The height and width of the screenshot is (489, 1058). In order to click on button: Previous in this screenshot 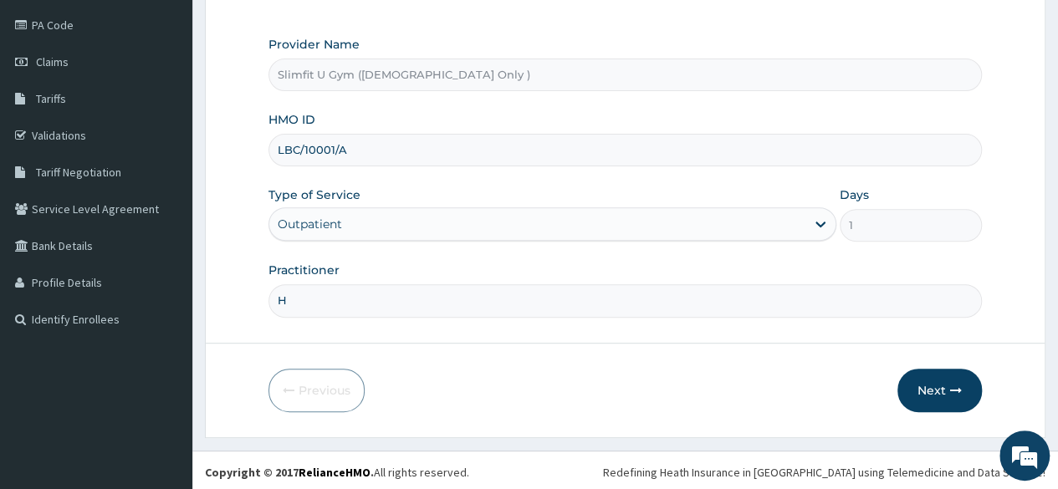, I will do `click(316, 391)`.